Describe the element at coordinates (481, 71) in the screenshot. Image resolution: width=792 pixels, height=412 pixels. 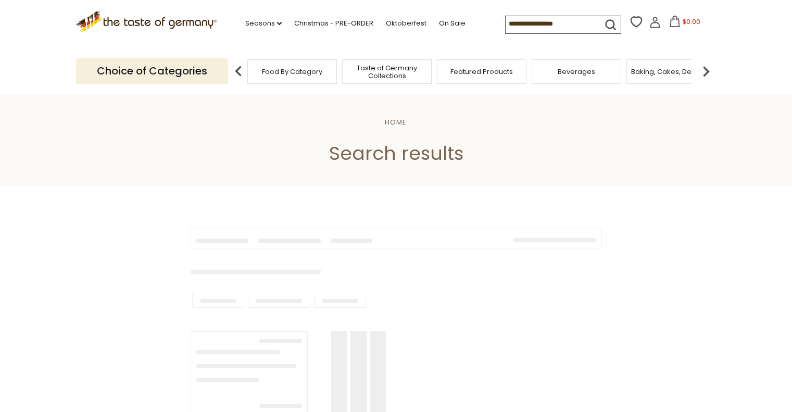
I see `span: Featured Products` at that location.